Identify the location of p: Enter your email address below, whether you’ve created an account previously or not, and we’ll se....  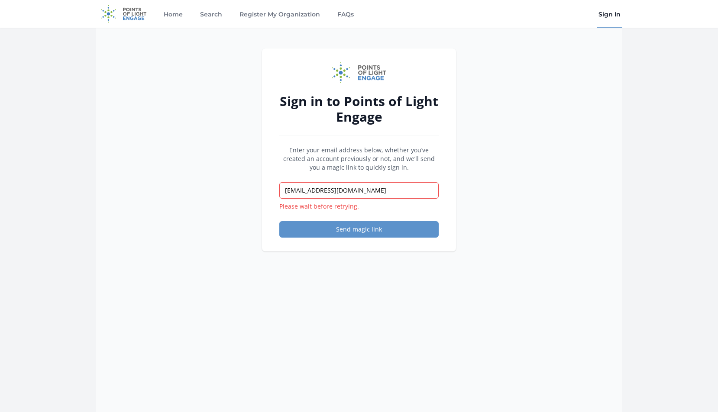
(359, 159).